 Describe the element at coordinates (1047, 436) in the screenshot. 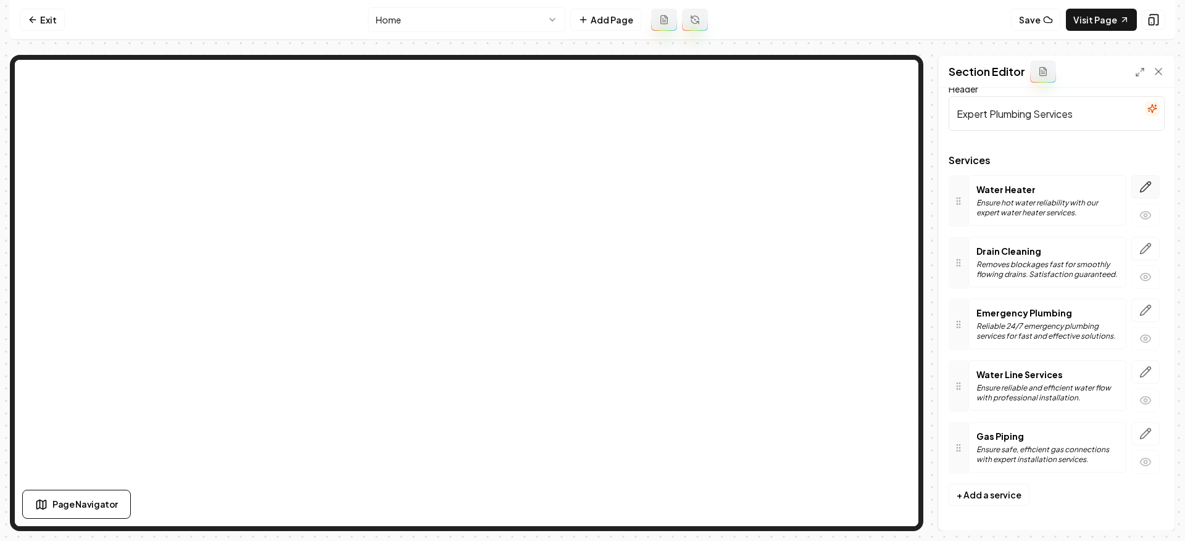

I see `p: Gas Piping` at that location.